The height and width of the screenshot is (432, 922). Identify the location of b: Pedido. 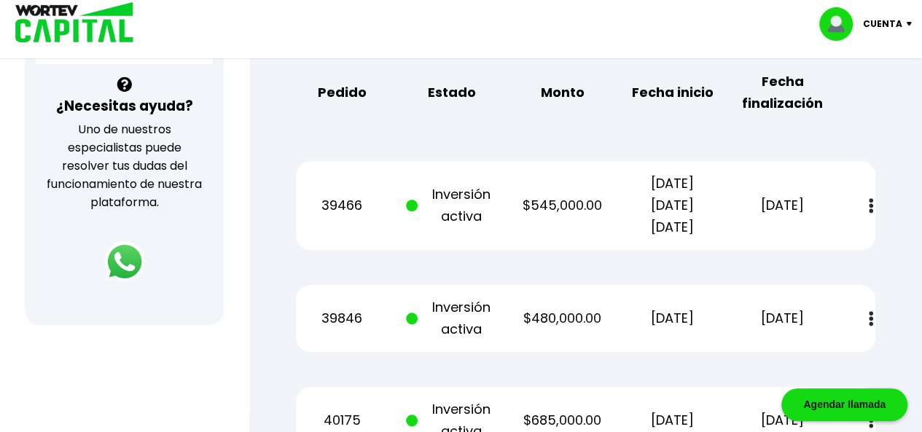
(342, 93).